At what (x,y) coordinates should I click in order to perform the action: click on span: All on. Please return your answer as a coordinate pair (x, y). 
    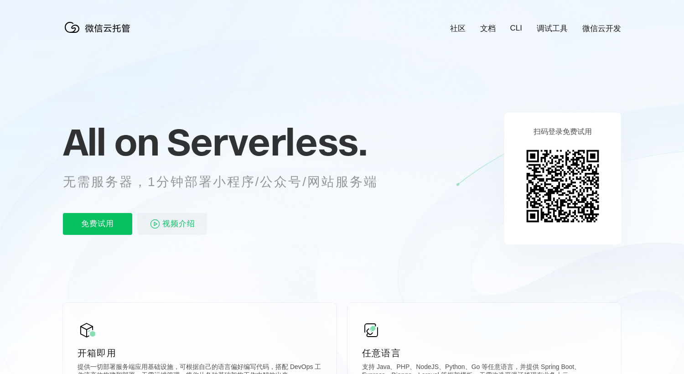
    Looking at the image, I should click on (110, 142).